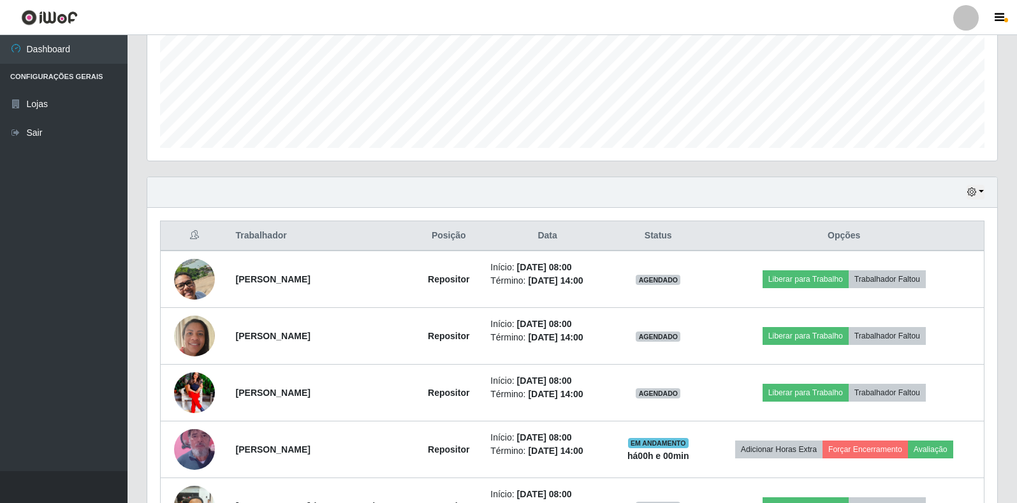 The width and height of the screenshot is (1017, 503). I want to click on img: 1750340971078.jpeg, so click(195, 335).